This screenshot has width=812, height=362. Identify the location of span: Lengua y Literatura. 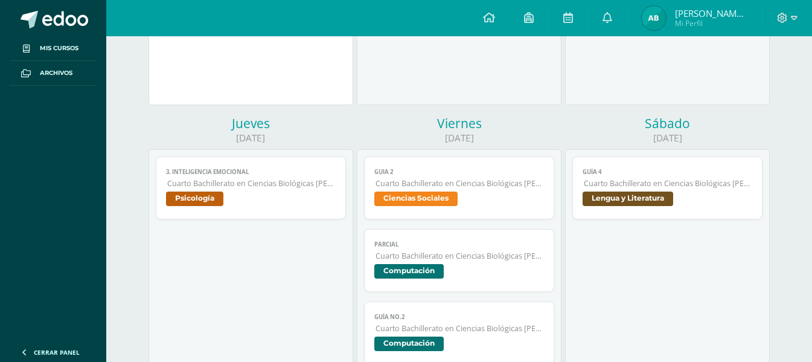
(628, 199).